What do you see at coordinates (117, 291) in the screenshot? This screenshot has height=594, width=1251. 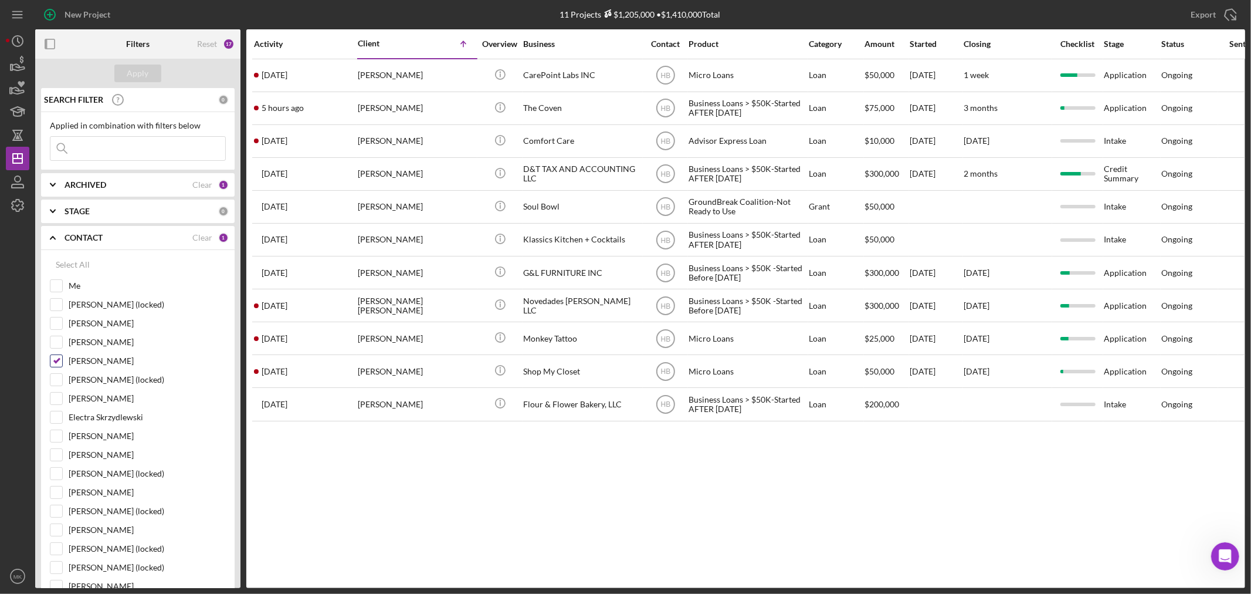 I see `div: Send us a messageWe typically reply in a few hours` at bounding box center [117, 291].